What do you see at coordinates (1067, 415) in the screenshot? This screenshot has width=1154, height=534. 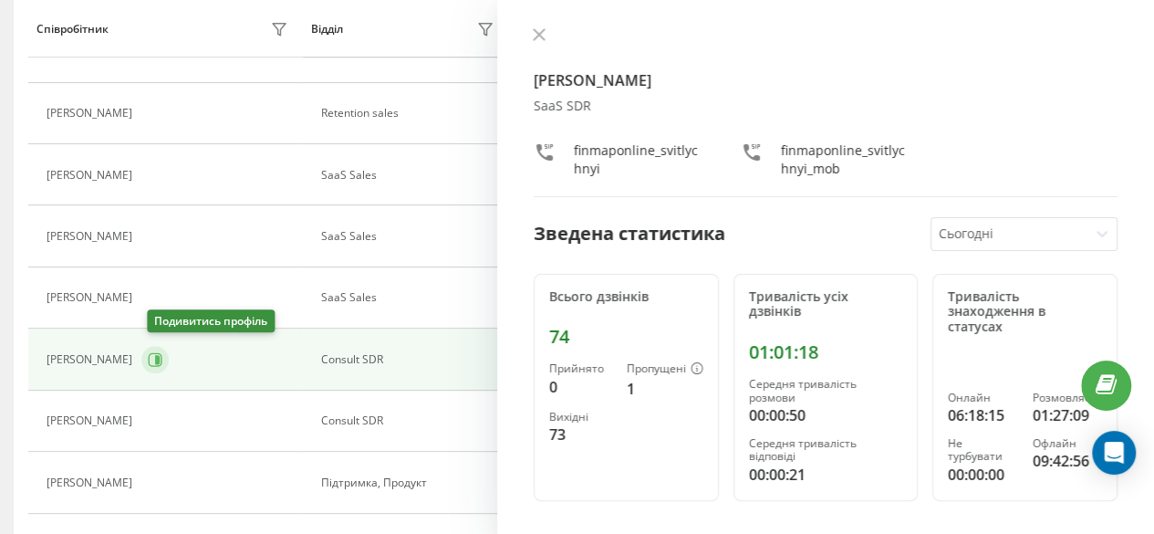 I see `div: 01:27:09` at bounding box center [1067, 415].